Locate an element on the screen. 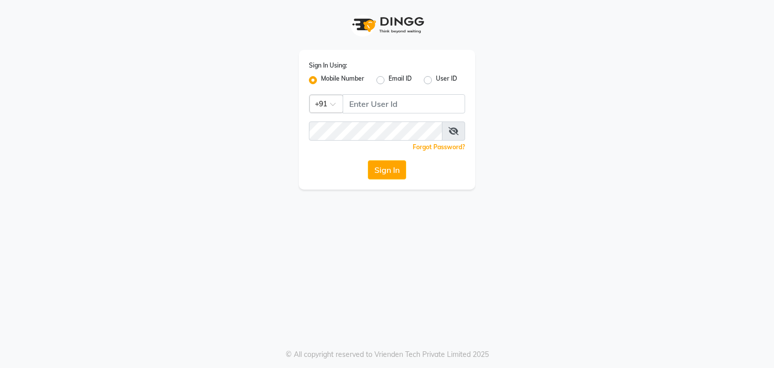 This screenshot has width=774, height=368. button: Sign In is located at coordinates (387, 170).